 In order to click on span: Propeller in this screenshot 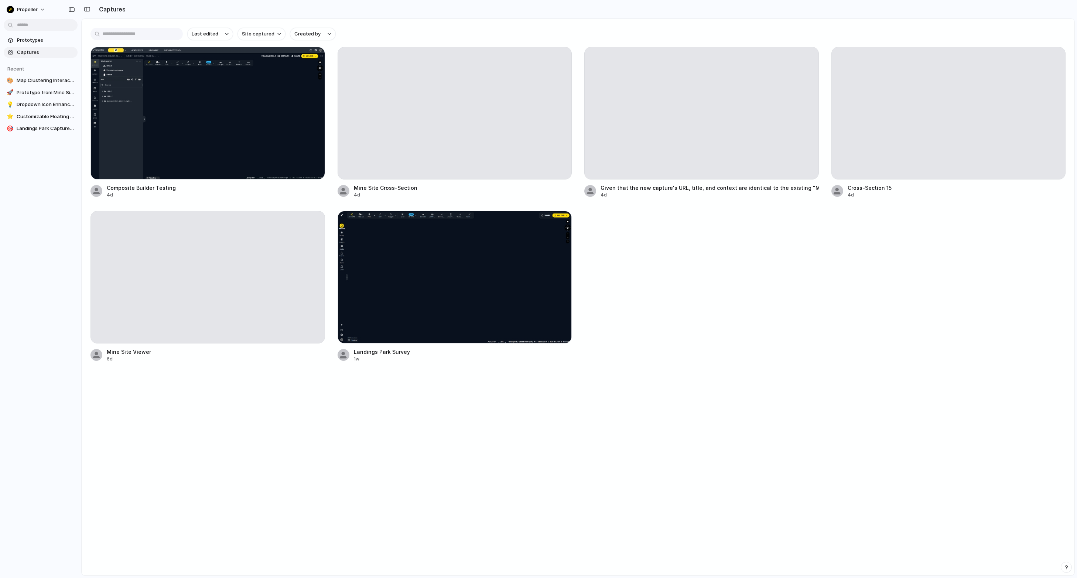, I will do `click(27, 10)`.